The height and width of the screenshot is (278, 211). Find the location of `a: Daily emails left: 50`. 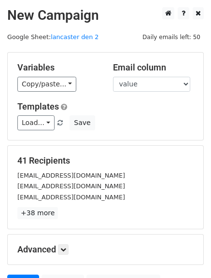

a: Daily emails left: 50 is located at coordinates (171, 37).